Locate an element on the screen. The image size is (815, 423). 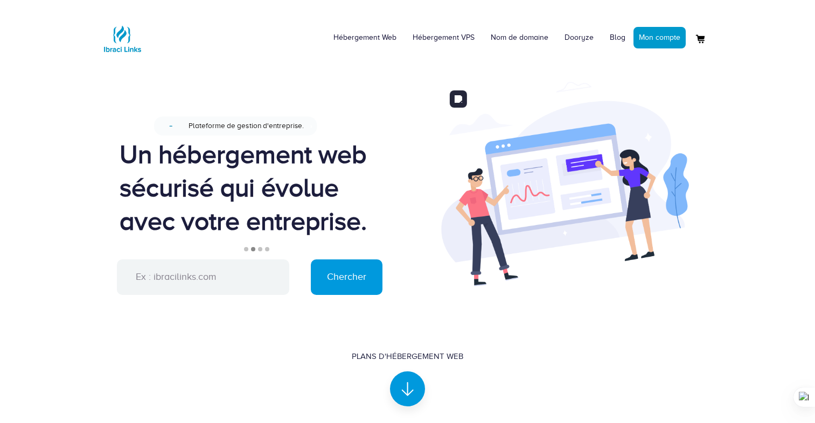
a: NouveauPlateforme de gestion d'entreprise. is located at coordinates (255, 126).